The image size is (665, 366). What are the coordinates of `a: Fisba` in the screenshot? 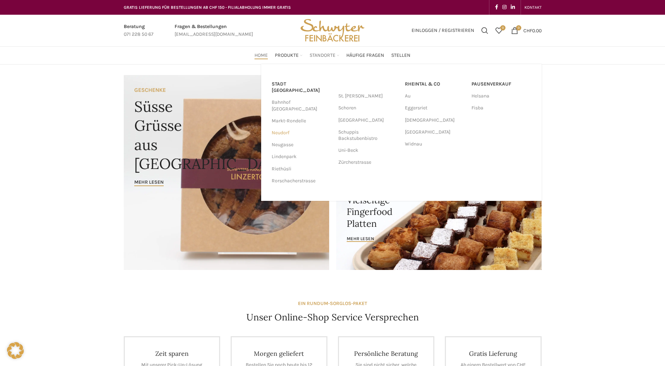 It's located at (501, 108).